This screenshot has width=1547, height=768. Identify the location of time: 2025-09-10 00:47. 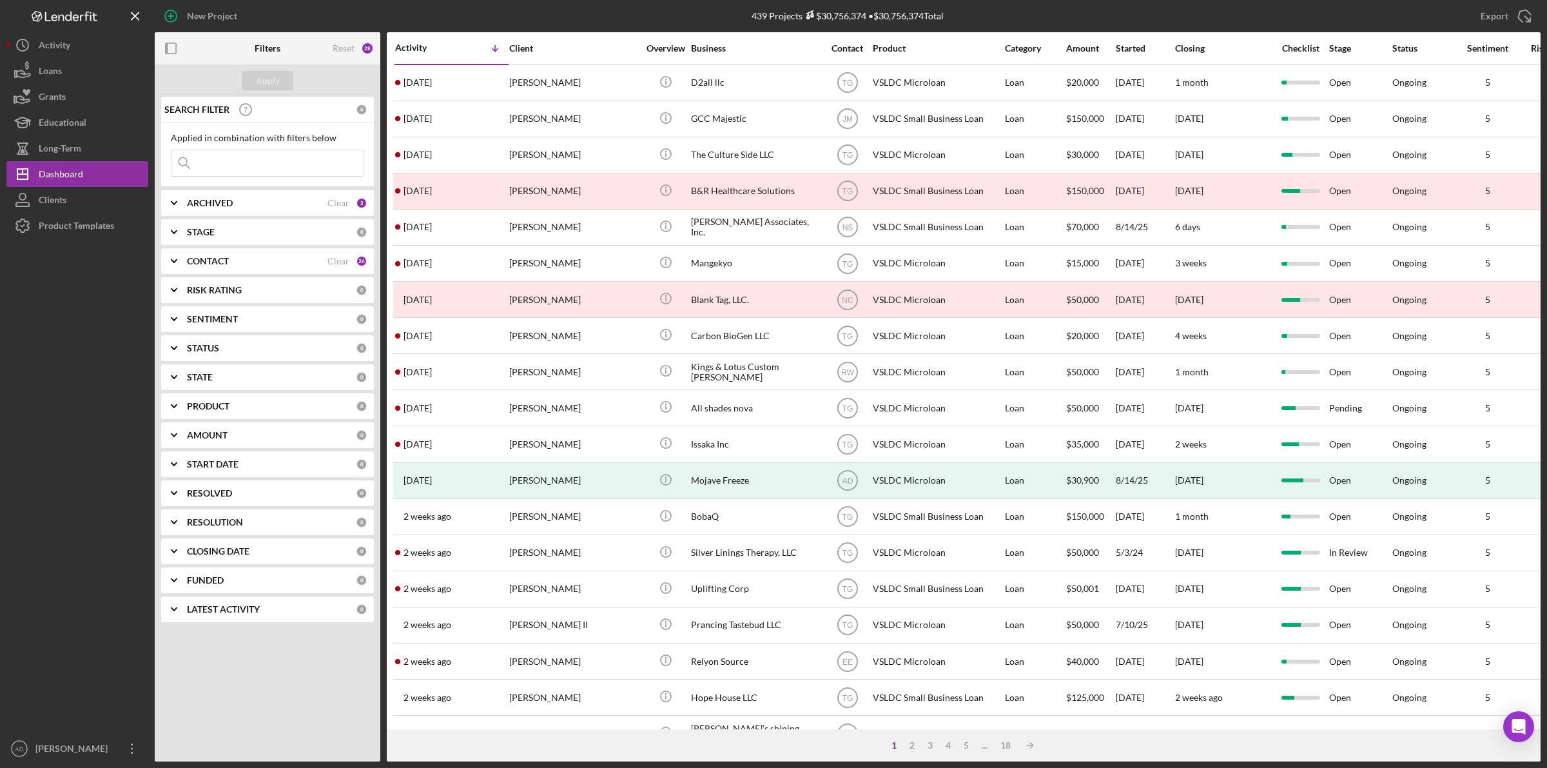
(427, 661).